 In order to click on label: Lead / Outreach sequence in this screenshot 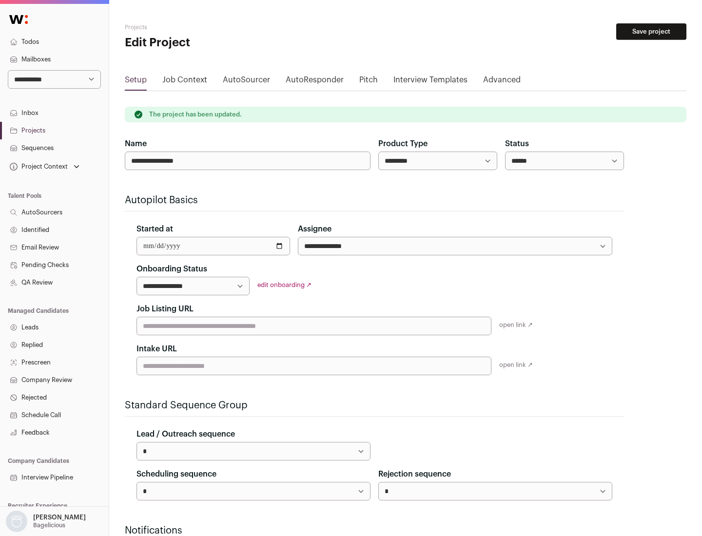, I will do `click(186, 434)`.